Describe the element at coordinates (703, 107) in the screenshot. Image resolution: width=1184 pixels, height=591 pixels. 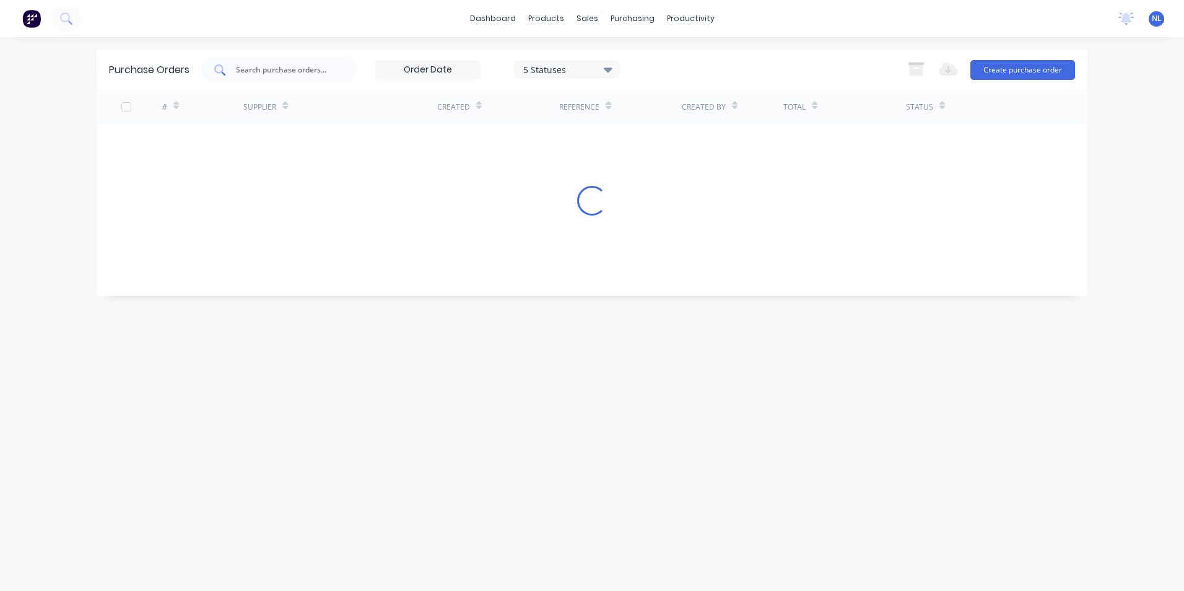
I see `div: Created By` at that location.